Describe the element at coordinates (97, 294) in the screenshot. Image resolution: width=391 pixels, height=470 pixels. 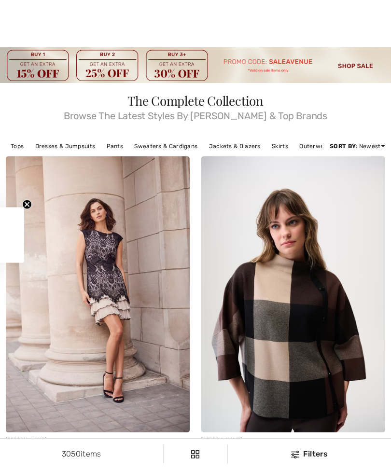
I see `a: Knee-Length Lace Overlay Dress Style 189328. Black/Blush` at that location.